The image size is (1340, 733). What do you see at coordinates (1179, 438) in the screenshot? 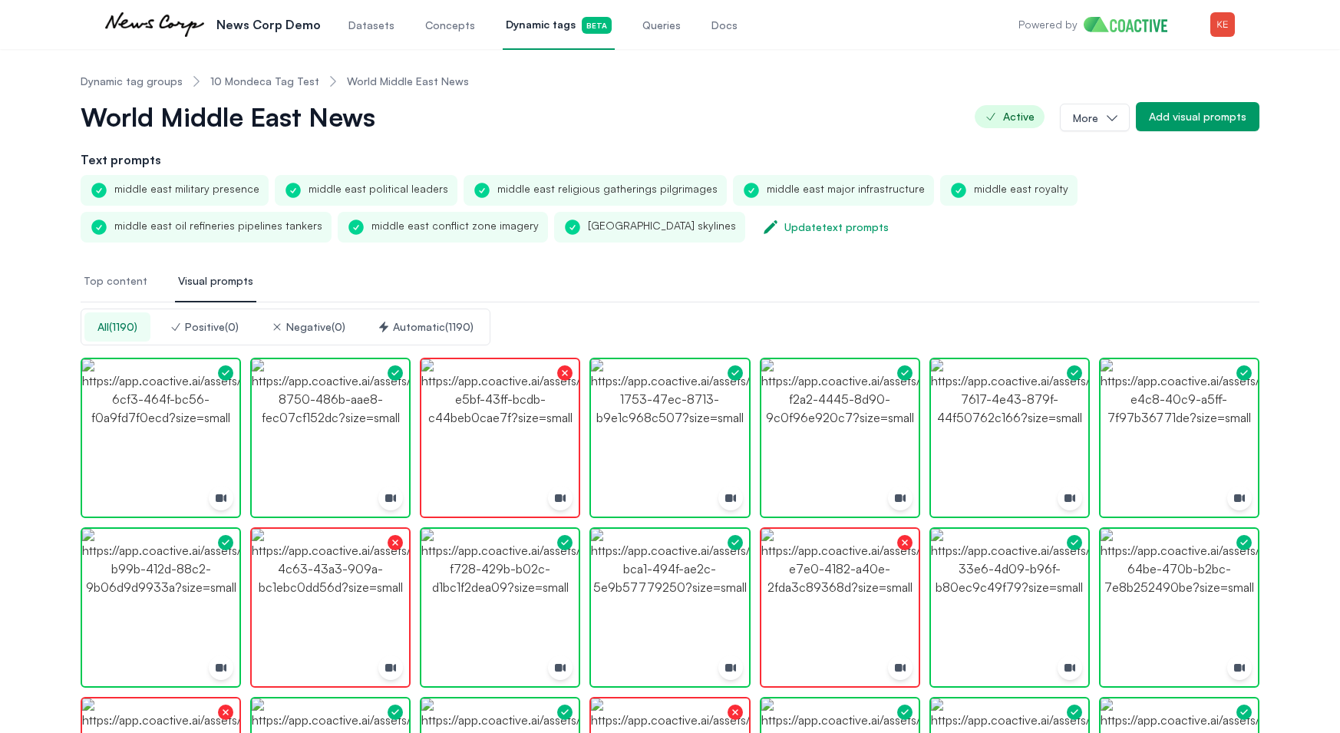
I see `img: https://app.coactive.ai/assets/ui/images/coactive/New_Corp_Archive_2yrs_IS_1750775276540/04c89feb...` at bounding box center [1179, 438].